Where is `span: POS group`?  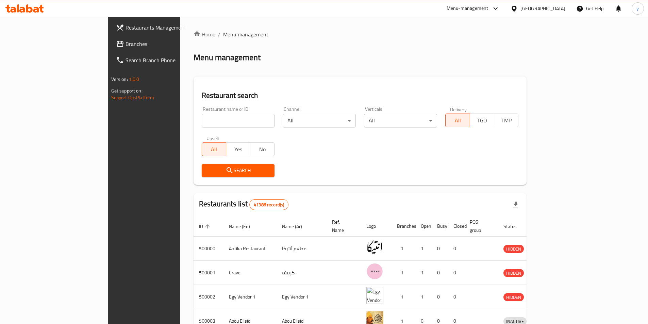 span: POS group is located at coordinates (480, 226).